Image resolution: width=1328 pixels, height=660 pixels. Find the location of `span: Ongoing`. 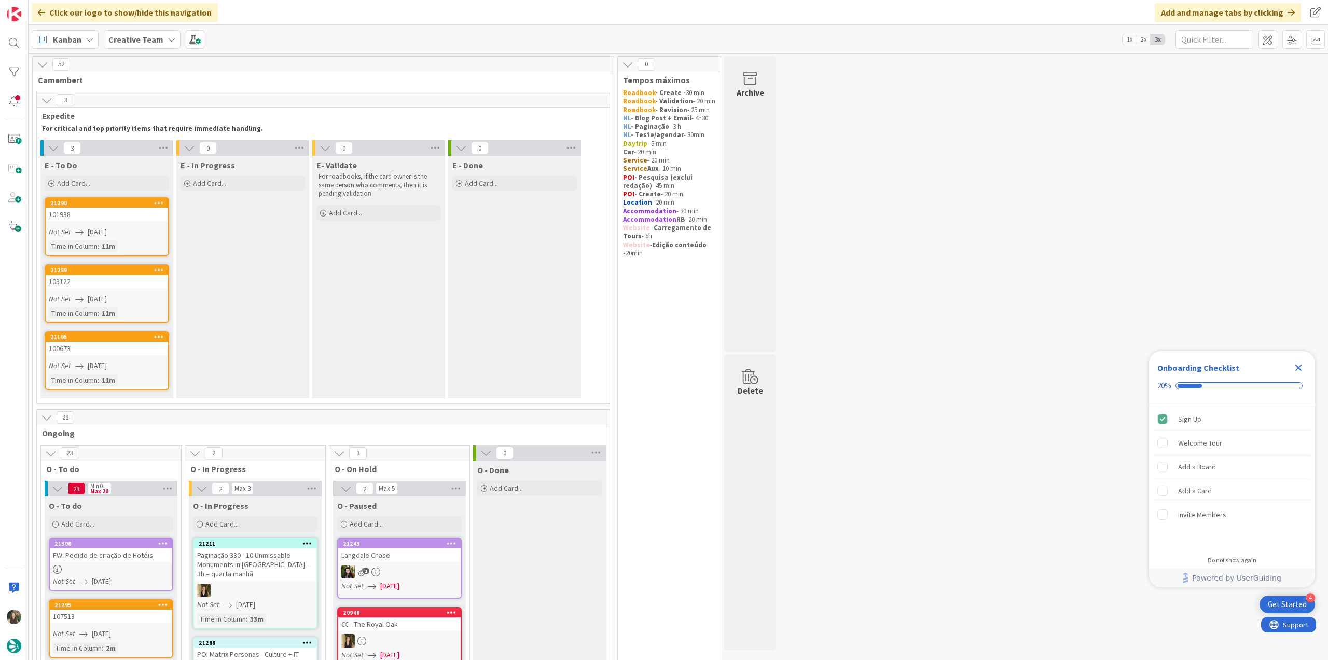

span: Ongoing is located at coordinates (319, 433).